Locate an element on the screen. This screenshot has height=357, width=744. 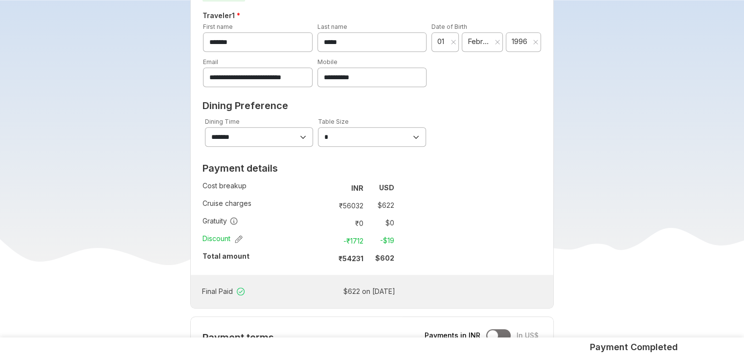
td: $ 622 is located at coordinates (381, 205).